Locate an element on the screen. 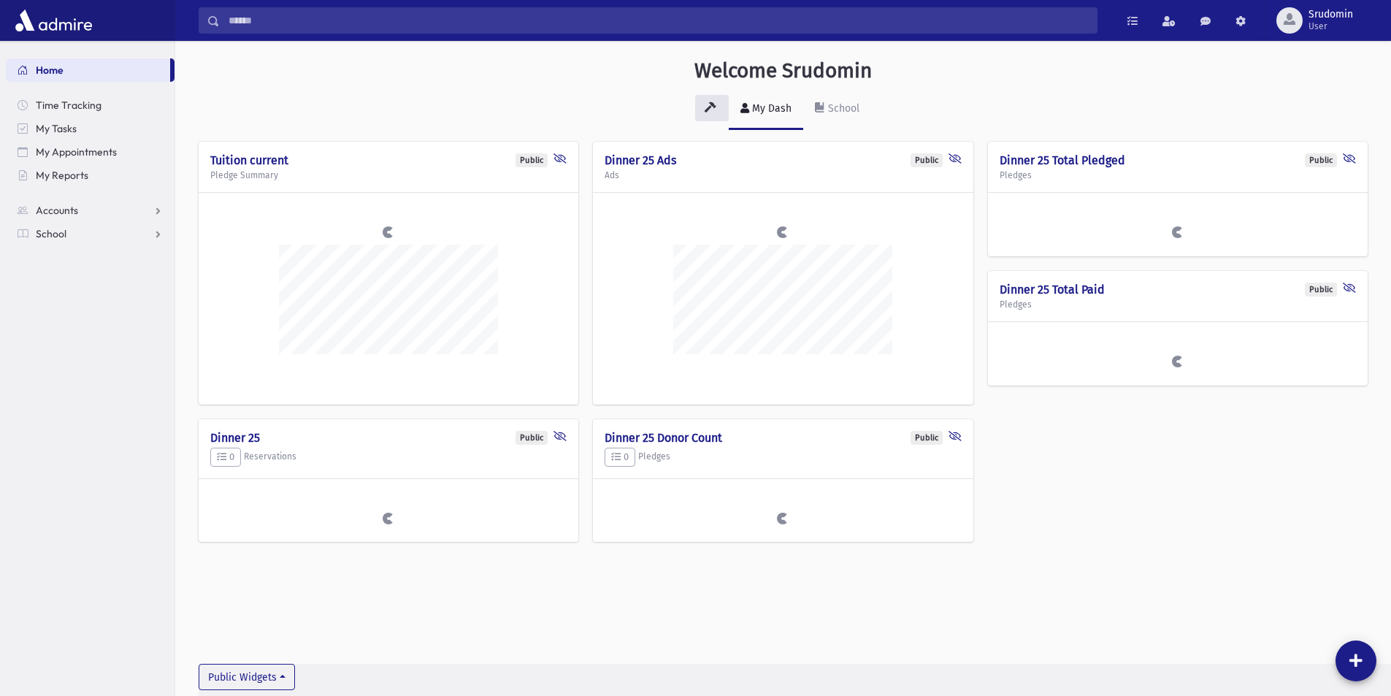 The width and height of the screenshot is (1391, 696). h4: Dinner 25 Ads is located at coordinates (783, 160).